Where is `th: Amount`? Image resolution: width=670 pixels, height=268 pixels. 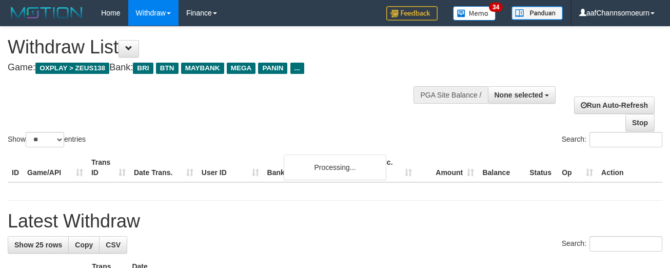 th: Amount is located at coordinates (447, 167).